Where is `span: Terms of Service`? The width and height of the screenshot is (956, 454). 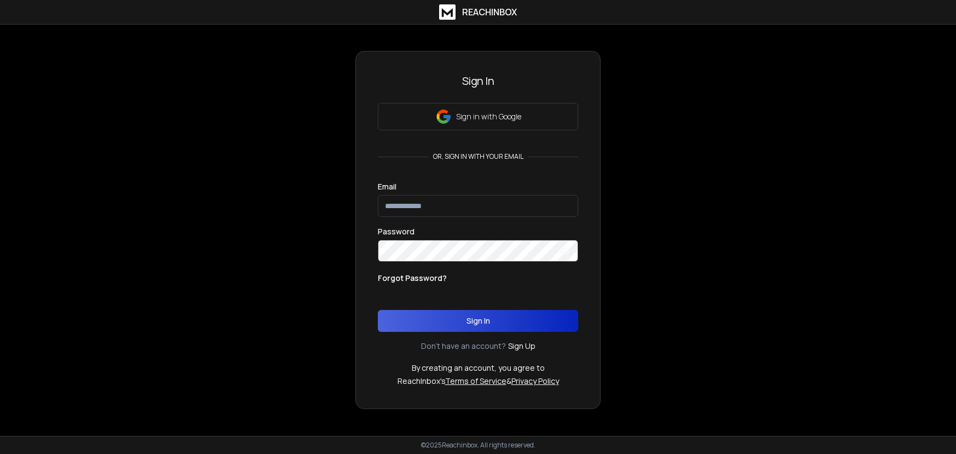
span: Terms of Service is located at coordinates (476, 381).